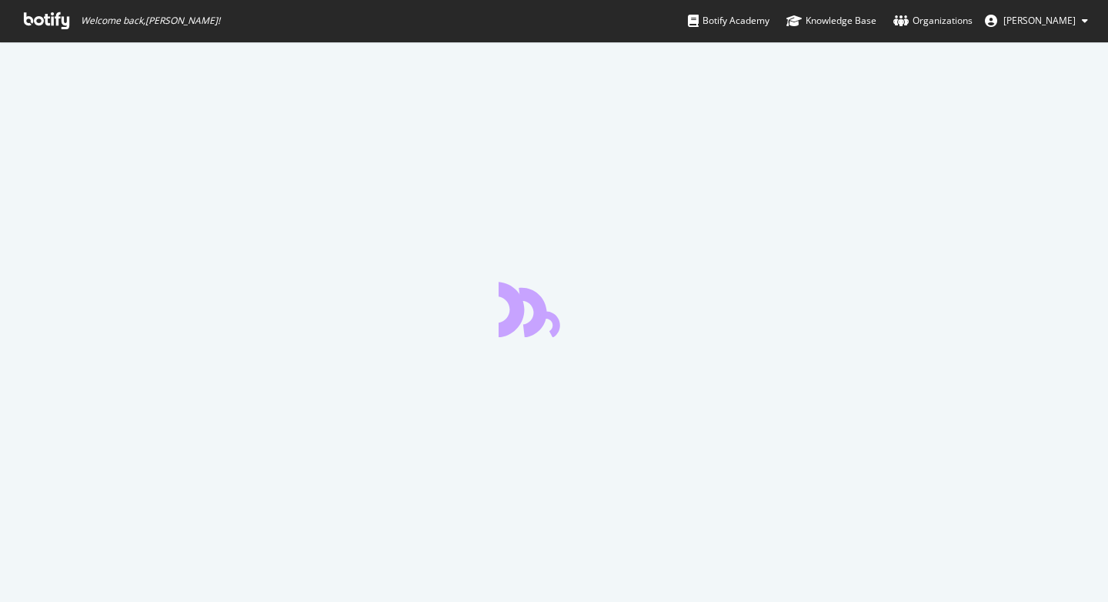  Describe the element at coordinates (554, 309) in the screenshot. I see `div: animation` at that location.